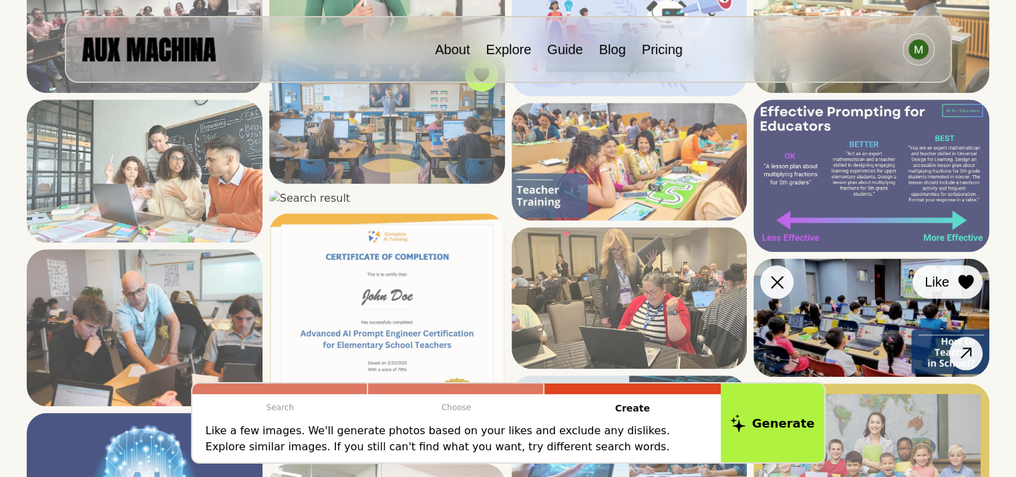 This screenshot has height=477, width=1016. I want to click on a: Explore, so click(508, 49).